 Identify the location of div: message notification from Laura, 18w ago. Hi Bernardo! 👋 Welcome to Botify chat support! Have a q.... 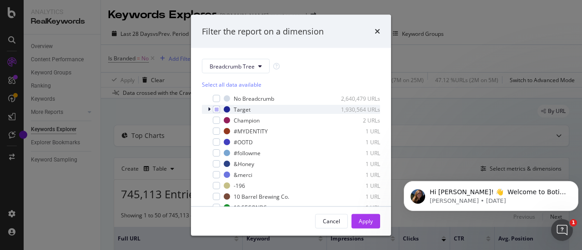
(91, 34).